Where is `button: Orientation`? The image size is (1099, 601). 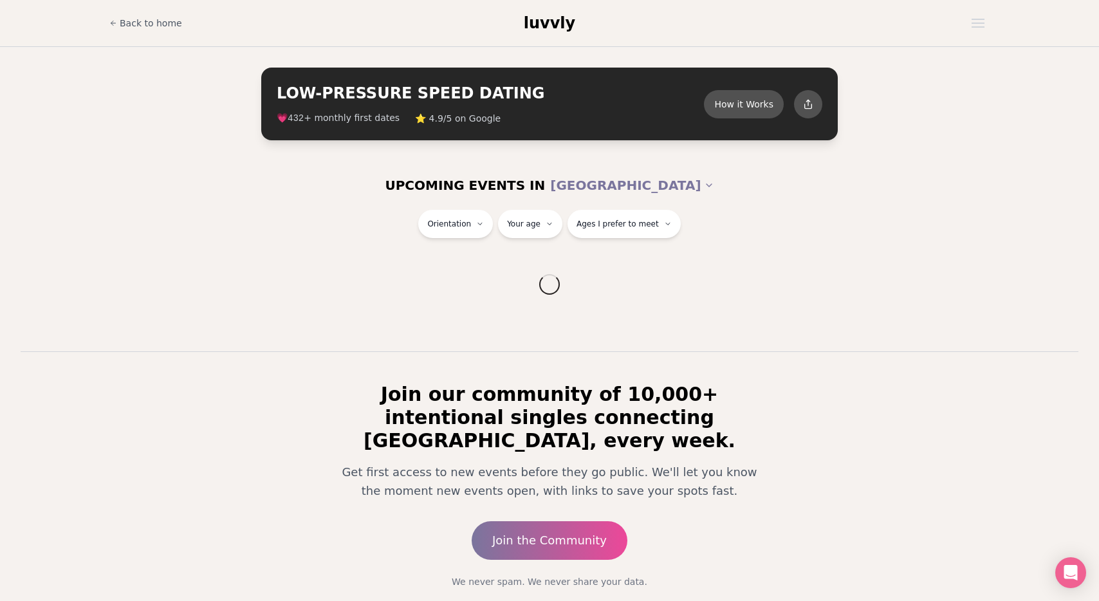 button: Orientation is located at coordinates (455, 224).